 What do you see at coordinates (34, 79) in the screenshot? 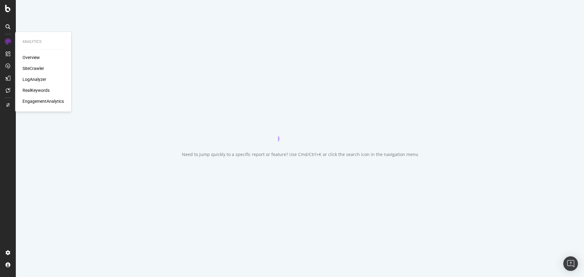
I see `div: LogAnalyzer` at bounding box center [34, 79].